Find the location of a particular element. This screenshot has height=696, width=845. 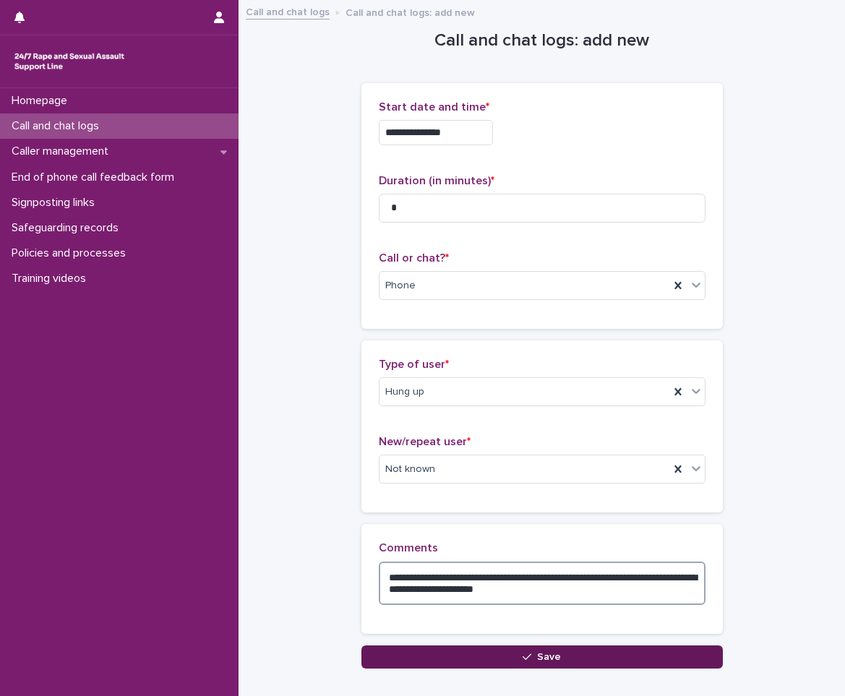

p: Call and chat logs: add new is located at coordinates (410, 12).